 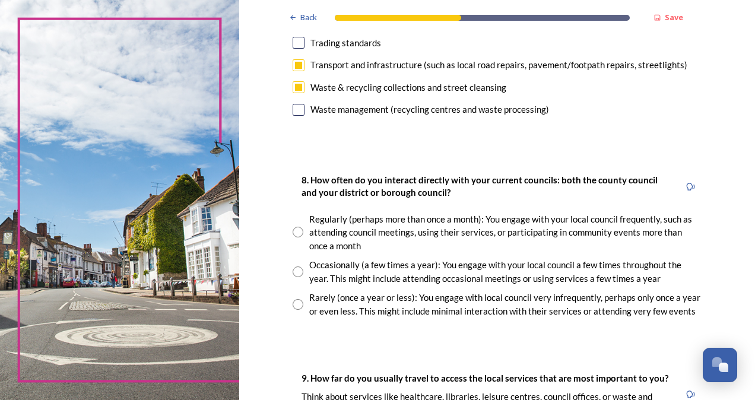 What do you see at coordinates (674, 17) in the screenshot?
I see `strong: Save` at bounding box center [674, 17].